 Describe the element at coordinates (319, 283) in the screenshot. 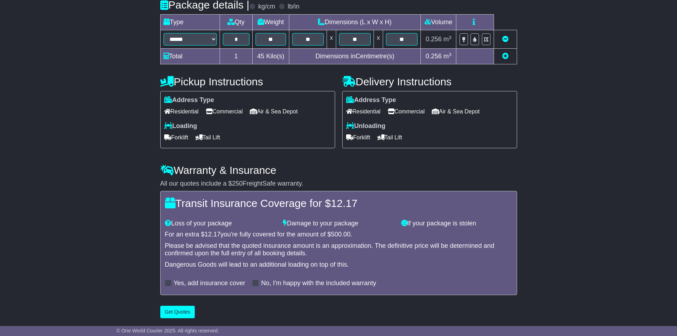

I see `label: No, I'm happy with the included warranty` at that location.